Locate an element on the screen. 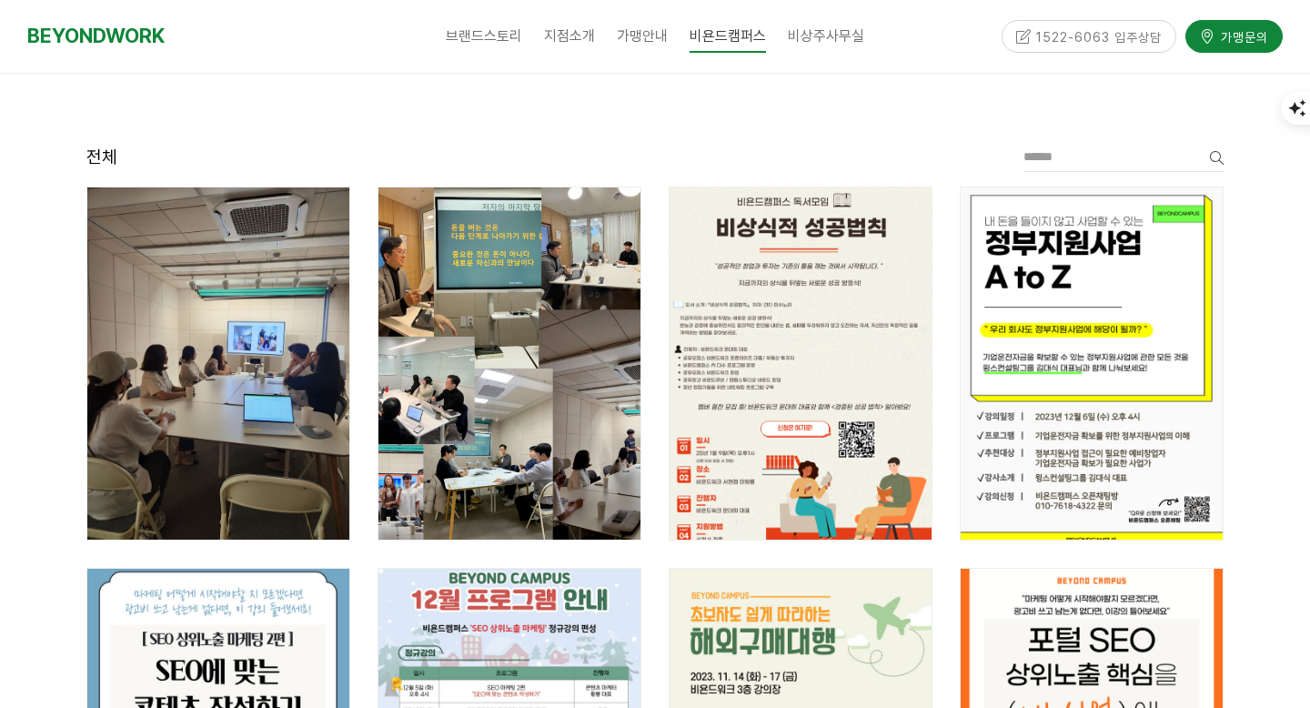  span: 가맹문의 is located at coordinates (1242, 34).